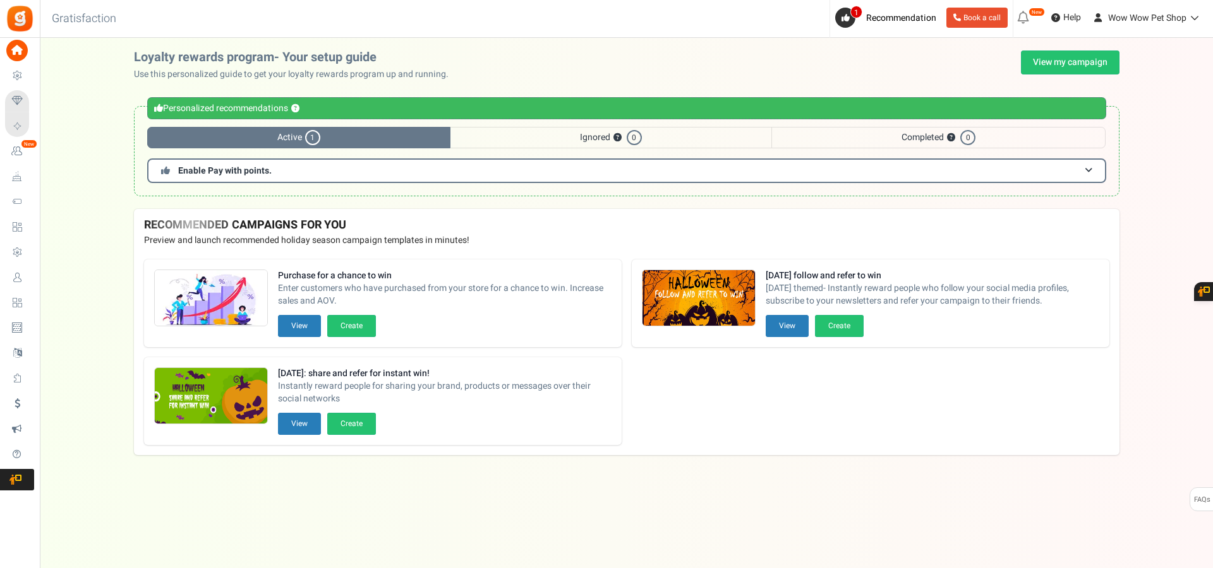 The width and height of the screenshot is (1213, 568). I want to click on a: 1 Recommendation, so click(888, 18).